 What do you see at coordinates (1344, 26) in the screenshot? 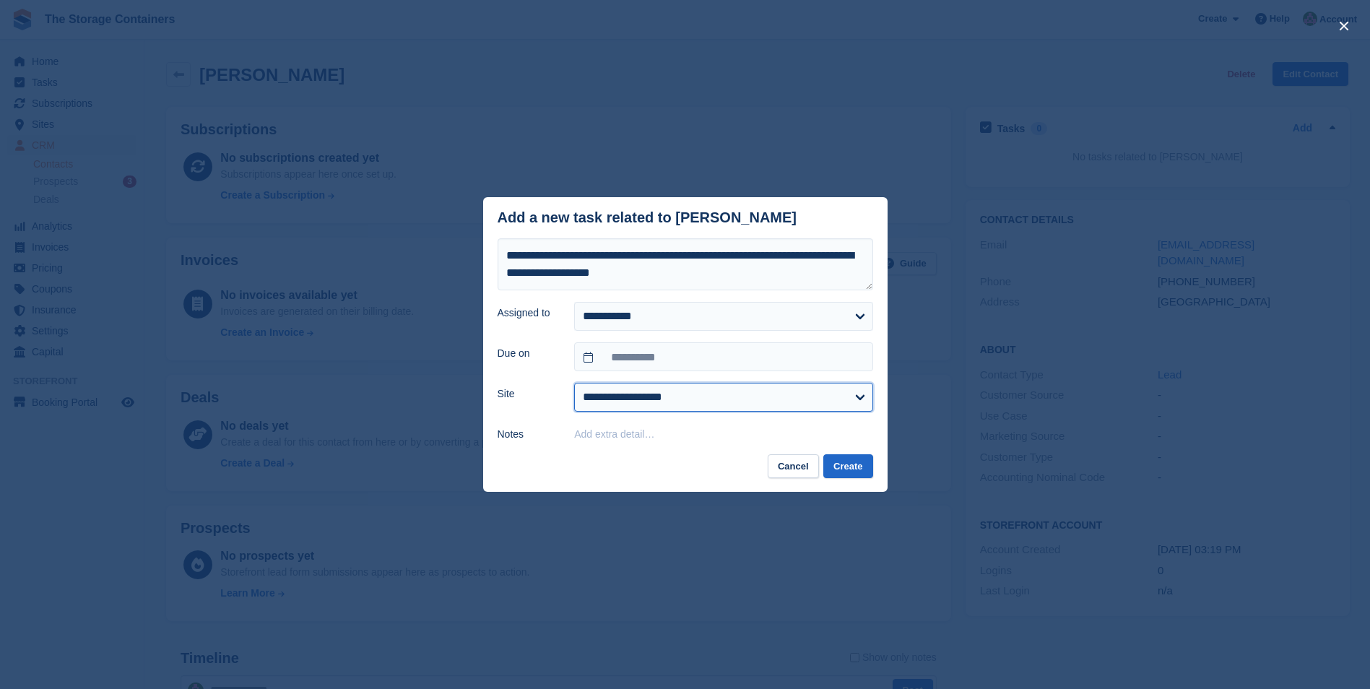
I see `button: close` at bounding box center [1344, 26].